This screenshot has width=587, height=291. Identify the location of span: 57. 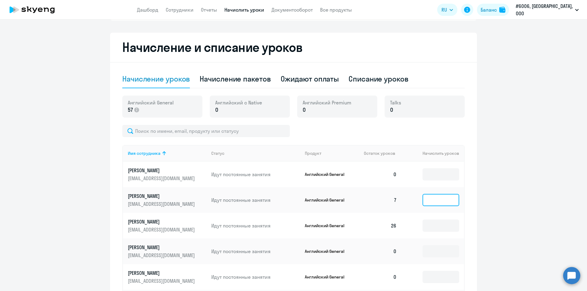
(130, 110).